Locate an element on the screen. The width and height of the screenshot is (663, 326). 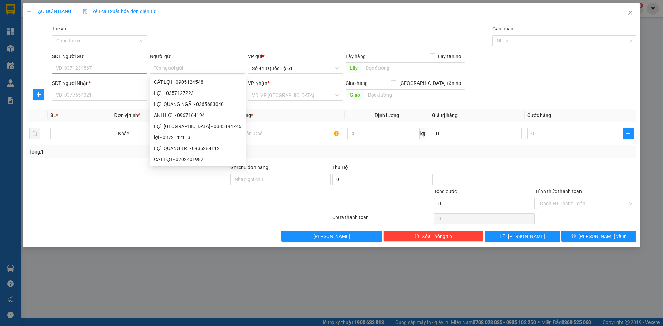
span: Số 448 Quốc Lộ 61 is located at coordinates (295, 68).